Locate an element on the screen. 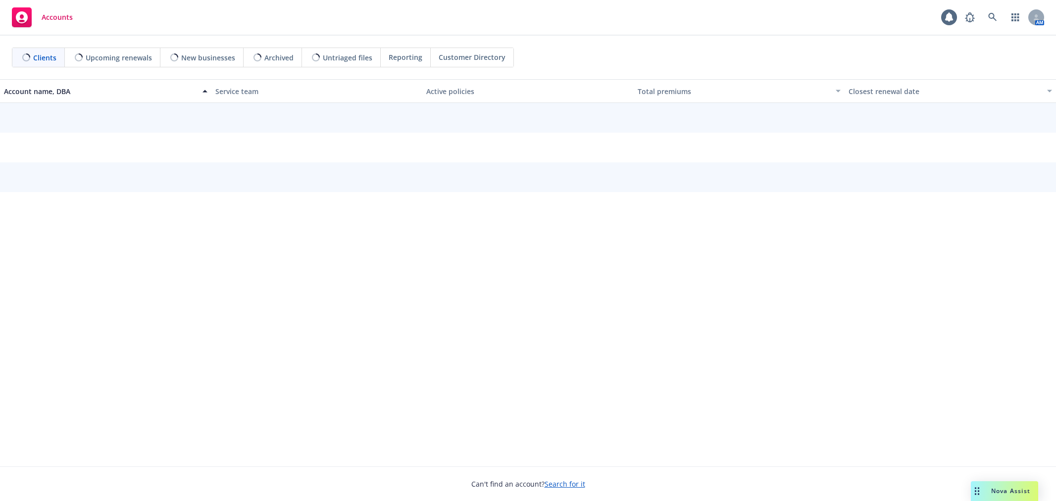 The image size is (1056, 501). span: Accounts is located at coordinates (57, 17).